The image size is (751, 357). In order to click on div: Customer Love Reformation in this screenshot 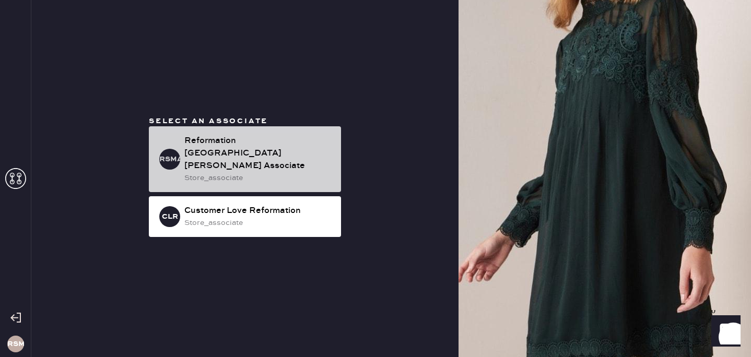, I will do `click(258, 211)`.